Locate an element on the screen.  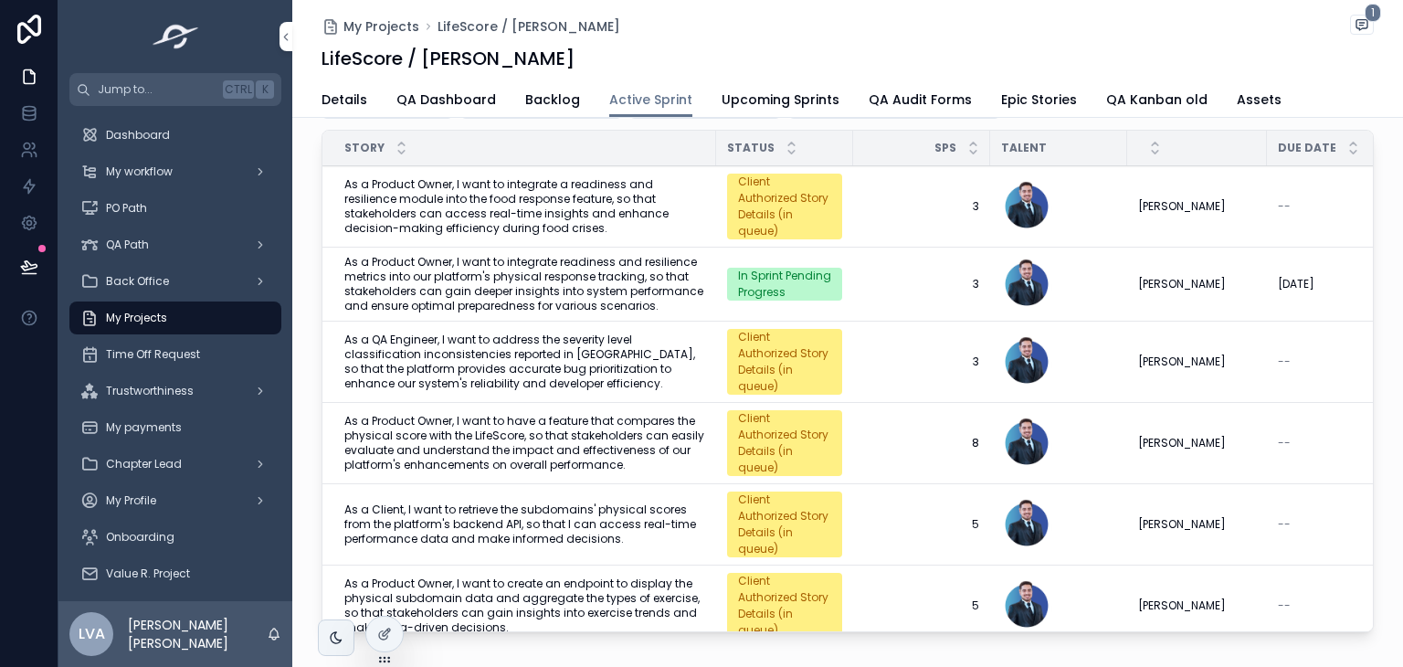
span: Story is located at coordinates (365, 148).